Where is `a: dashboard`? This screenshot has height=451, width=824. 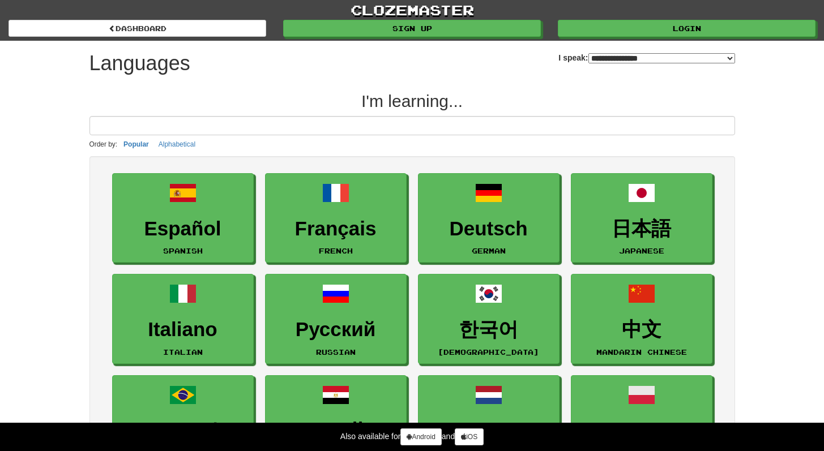 a: dashboard is located at coordinates (137, 28).